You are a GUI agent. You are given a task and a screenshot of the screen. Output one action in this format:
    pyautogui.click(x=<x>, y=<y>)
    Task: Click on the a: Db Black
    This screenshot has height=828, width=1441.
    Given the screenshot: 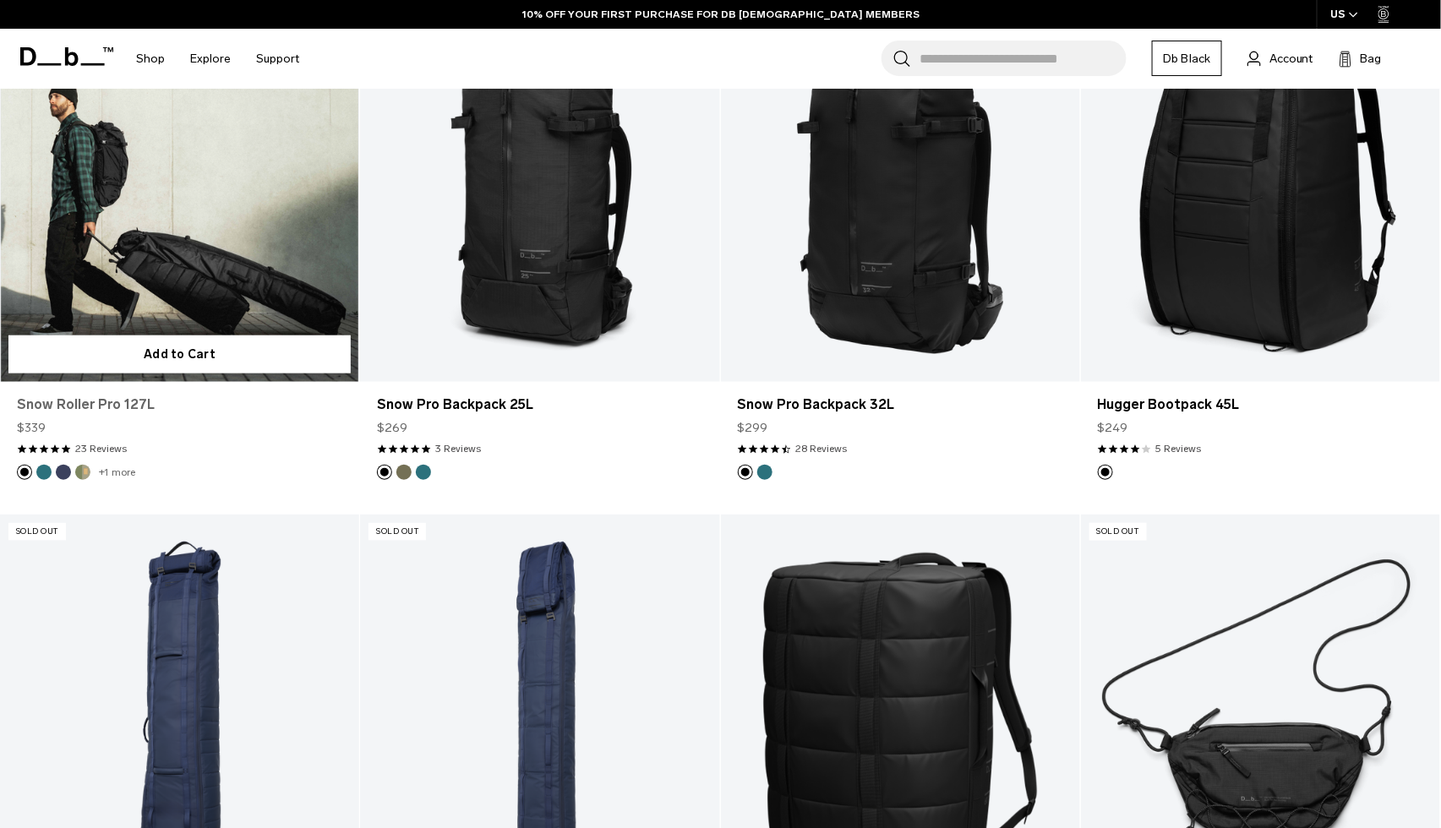 What is the action you would take?
    pyautogui.click(x=1186, y=58)
    